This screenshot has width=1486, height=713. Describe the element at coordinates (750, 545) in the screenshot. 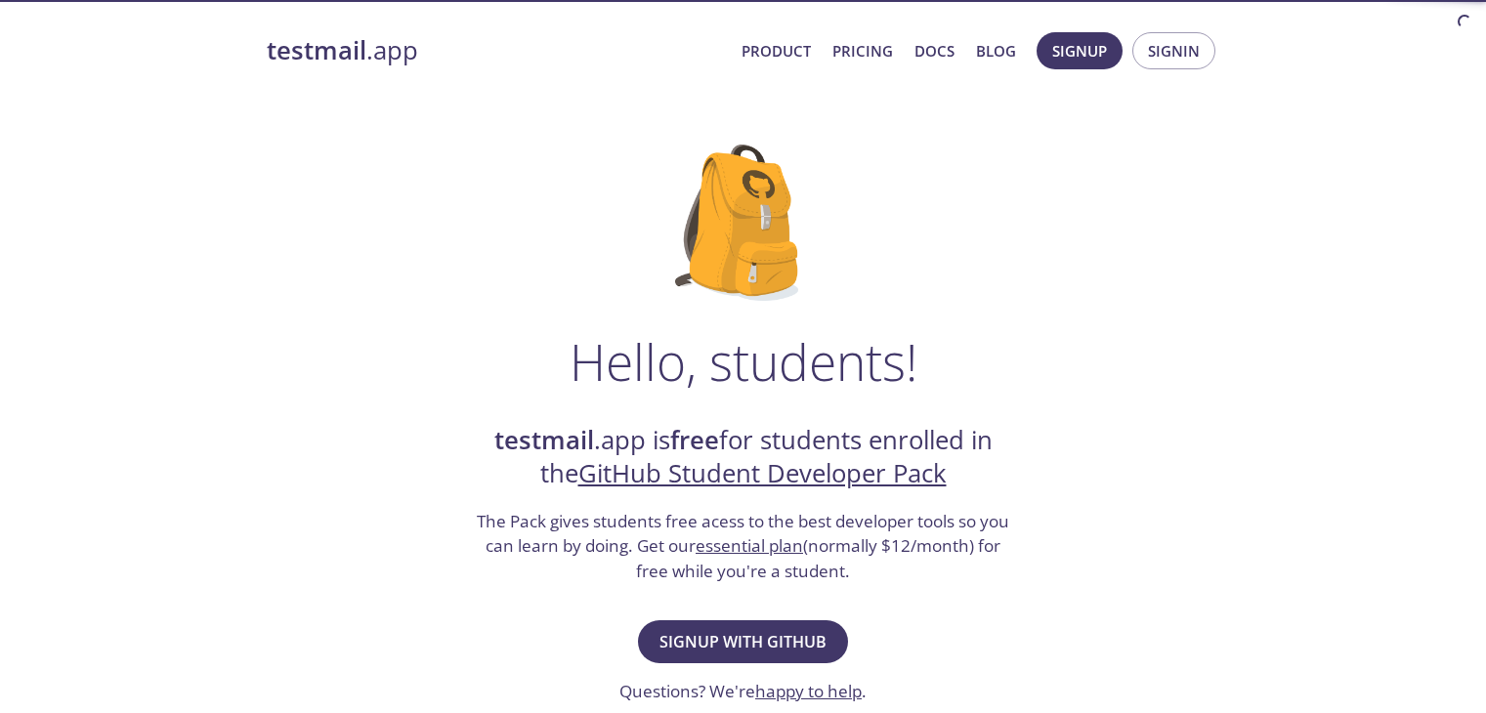

I see `a: essential plan` at that location.